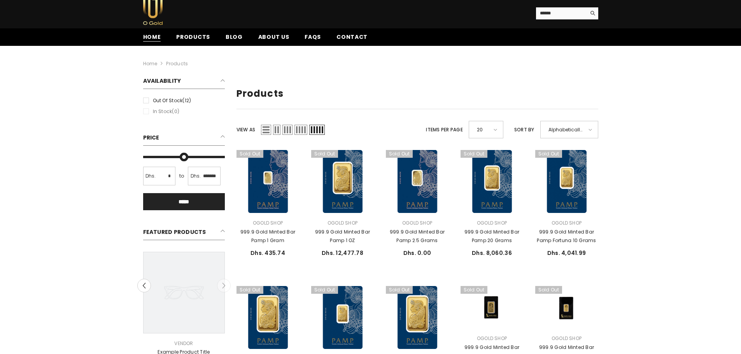  What do you see at coordinates (569, 130) in the screenshot?
I see `div: Alphabetically, A-Z` at bounding box center [569, 130].